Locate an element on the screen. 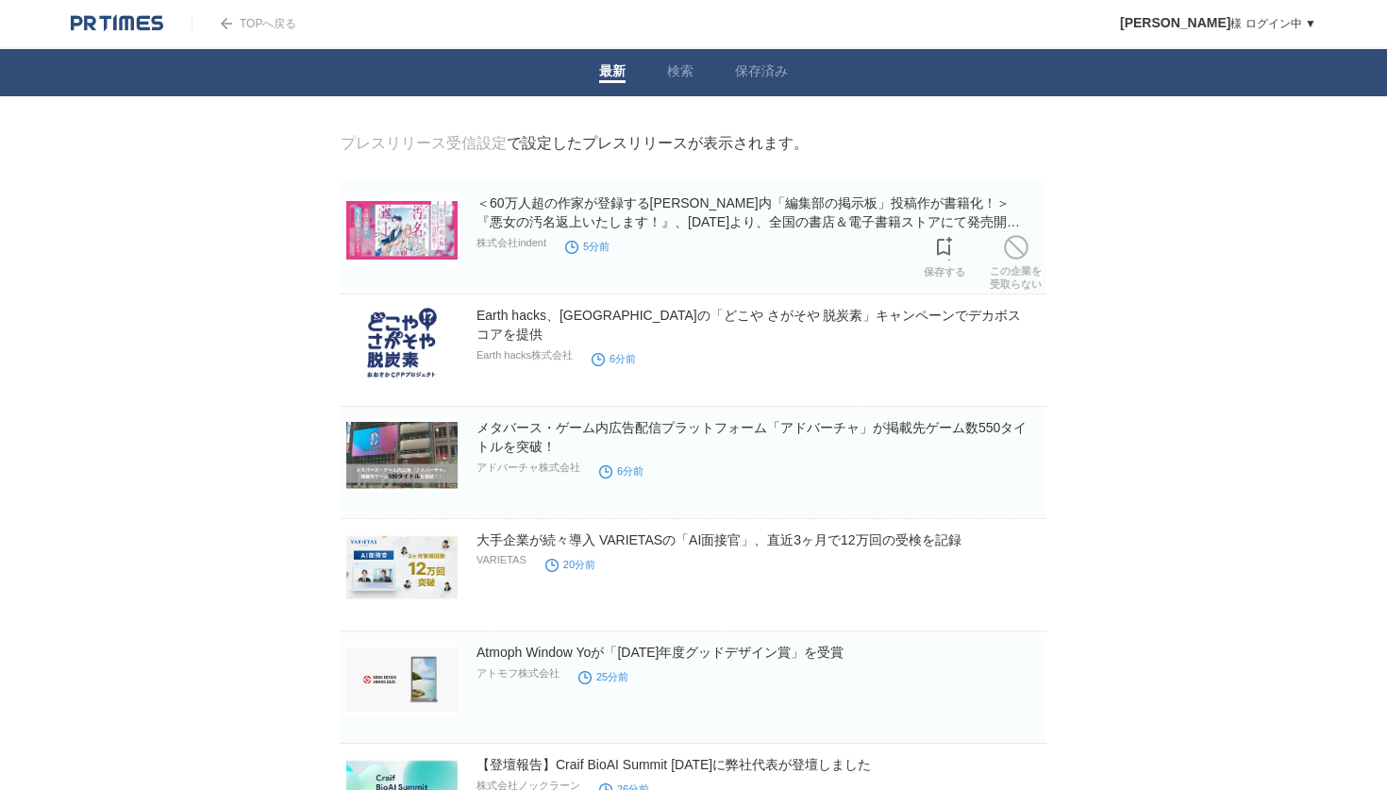 This screenshot has width=1387, height=790. p: VARIETAS is located at coordinates (501, 560).